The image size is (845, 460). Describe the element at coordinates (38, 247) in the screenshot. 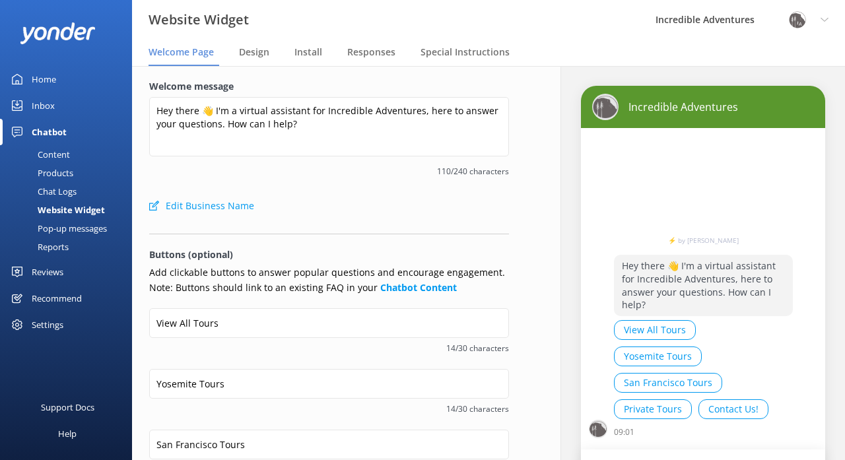

I see `div: Reports` at that location.